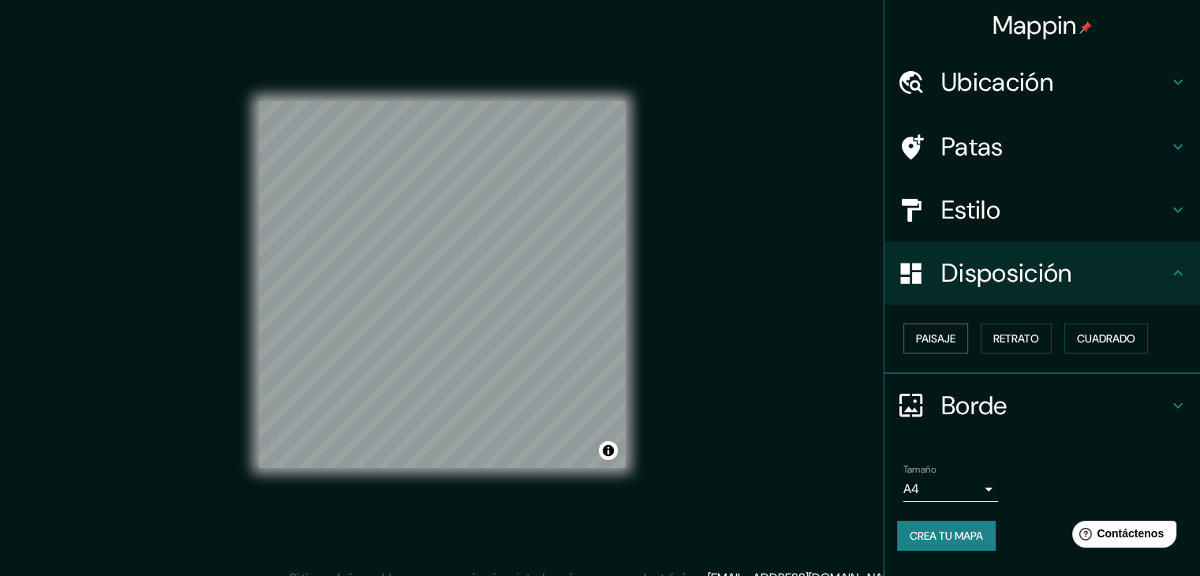 The height and width of the screenshot is (576, 1200). What do you see at coordinates (946, 536) in the screenshot?
I see `button: Crea tu mapa` at bounding box center [946, 536].